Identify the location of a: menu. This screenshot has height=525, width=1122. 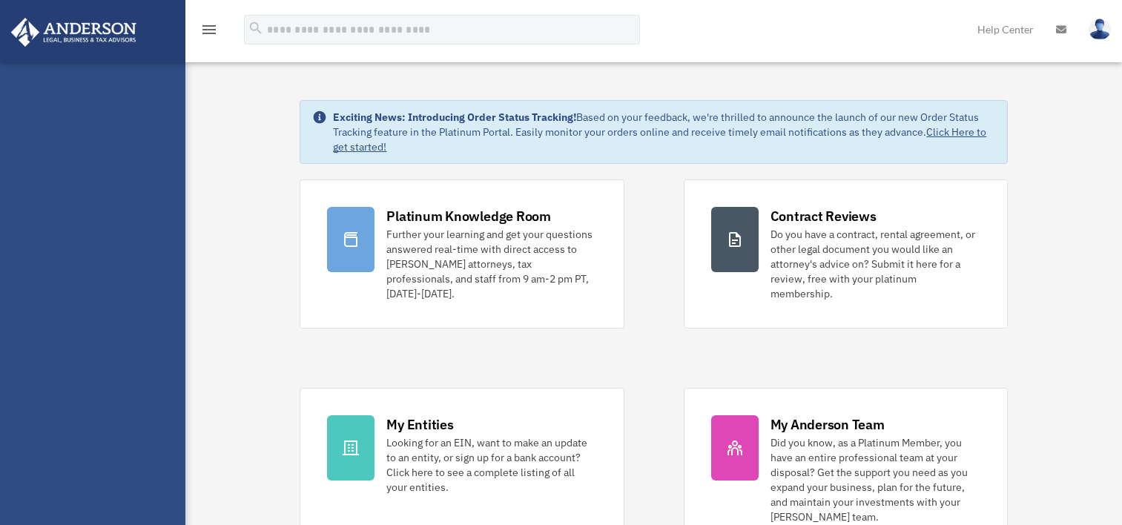
(209, 32).